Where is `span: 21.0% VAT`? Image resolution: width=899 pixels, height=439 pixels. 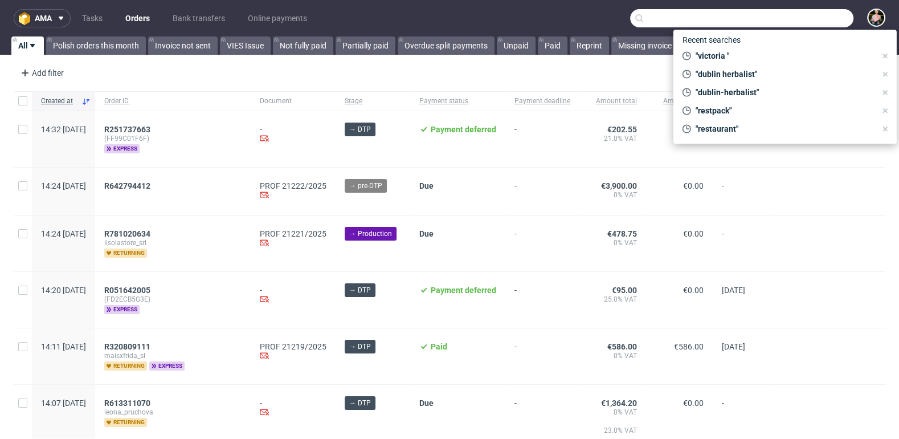
span: 21.0% VAT is located at coordinates (613, 138).